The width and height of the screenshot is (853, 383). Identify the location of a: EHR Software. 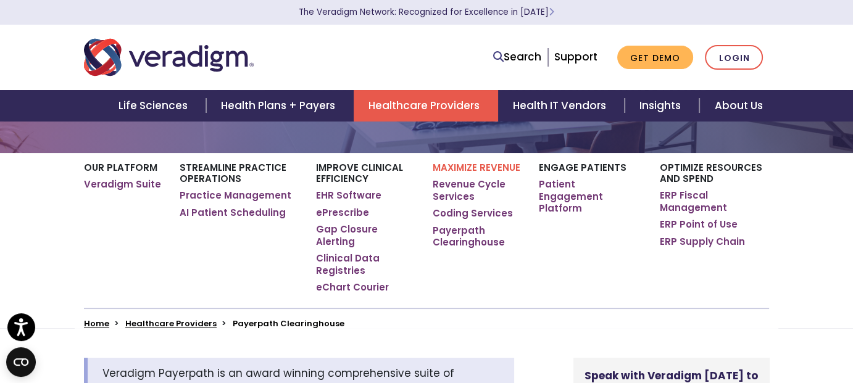
(349, 196).